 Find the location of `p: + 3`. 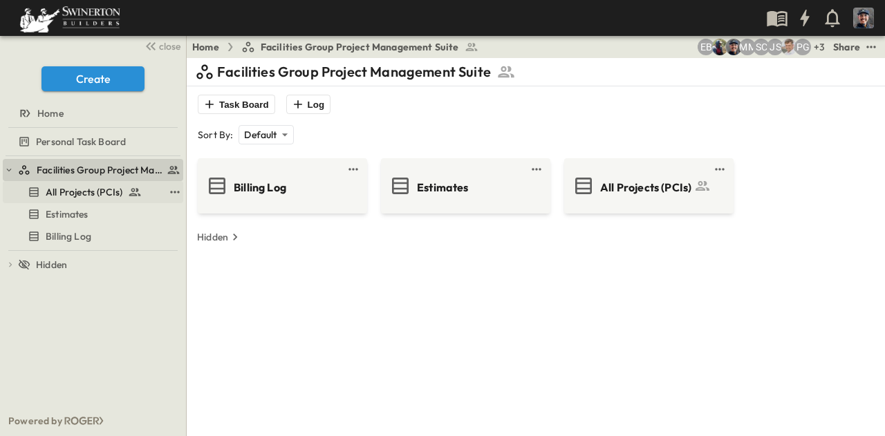

p: + 3 is located at coordinates (820, 47).